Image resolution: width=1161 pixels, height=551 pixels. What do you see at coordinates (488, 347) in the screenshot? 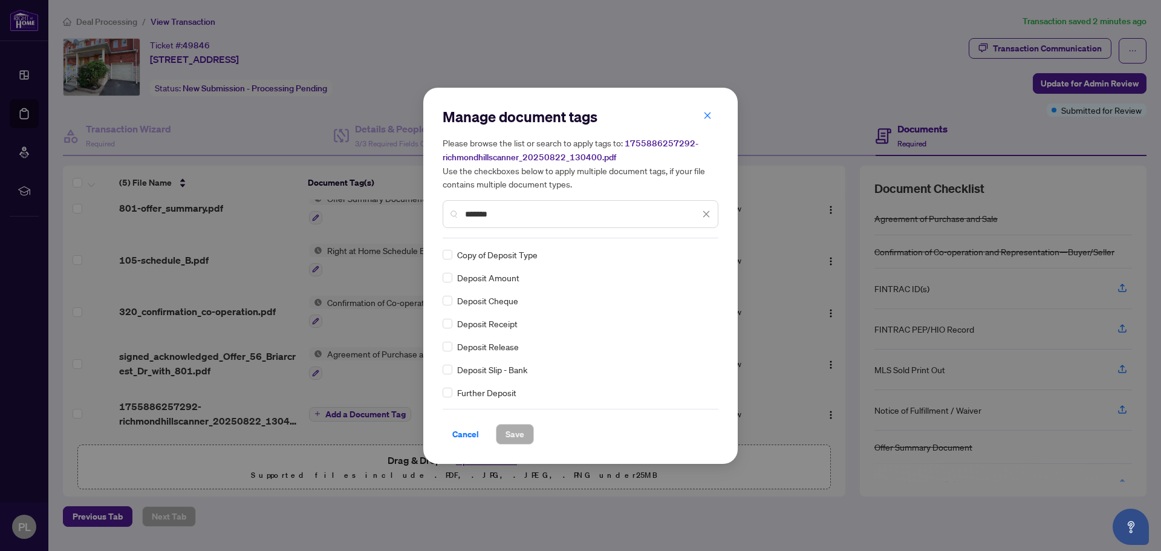
I see `span: Deposit Release` at bounding box center [488, 347].